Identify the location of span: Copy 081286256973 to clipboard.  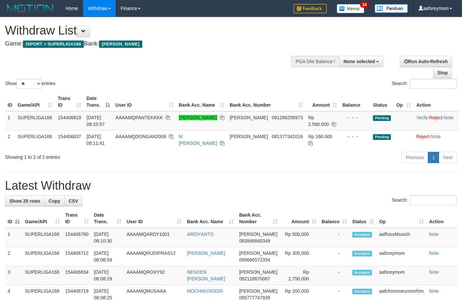
(287, 118).